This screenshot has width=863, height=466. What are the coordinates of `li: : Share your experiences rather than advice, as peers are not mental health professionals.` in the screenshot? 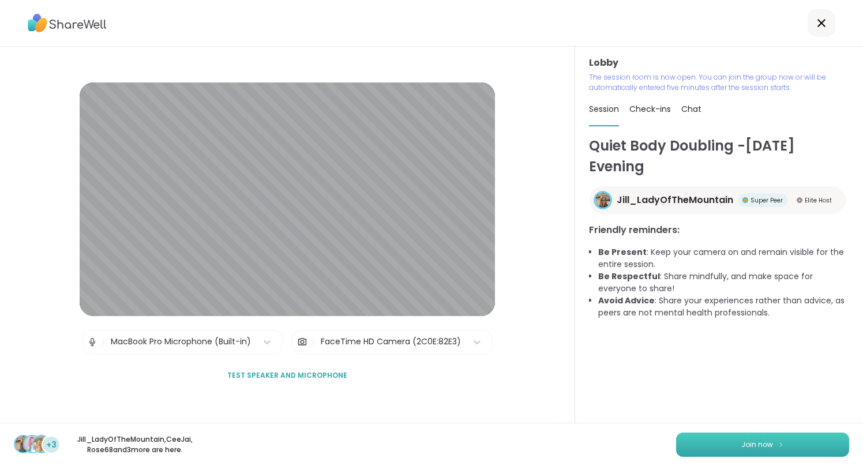 It's located at (724, 307).